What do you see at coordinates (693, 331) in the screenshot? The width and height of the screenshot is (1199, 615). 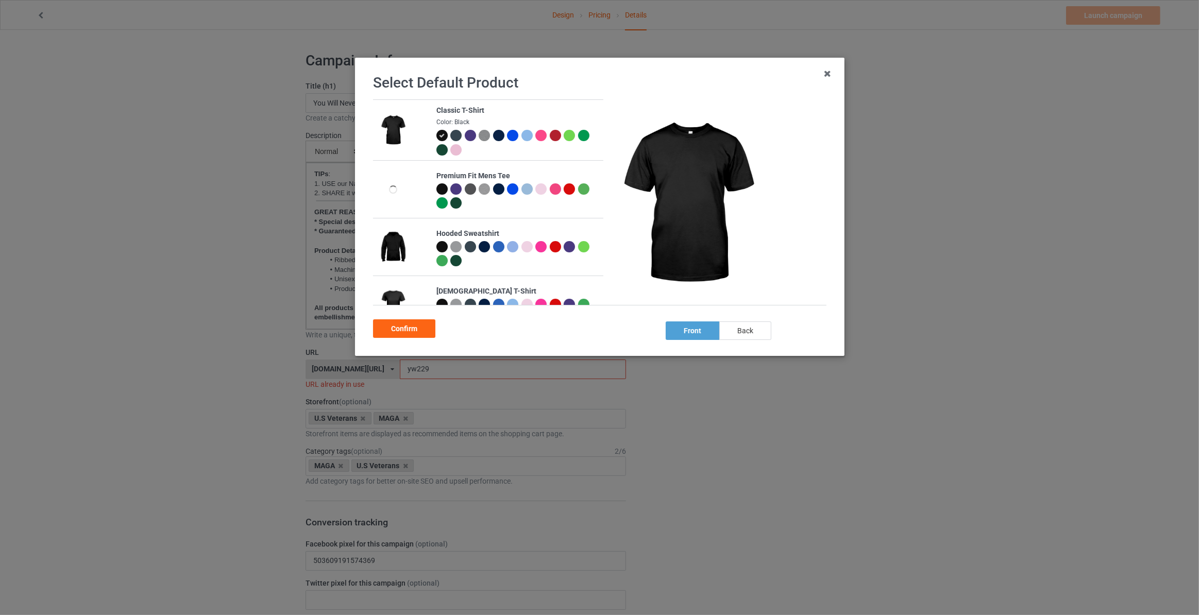 I see `div: front` at bounding box center [693, 331].